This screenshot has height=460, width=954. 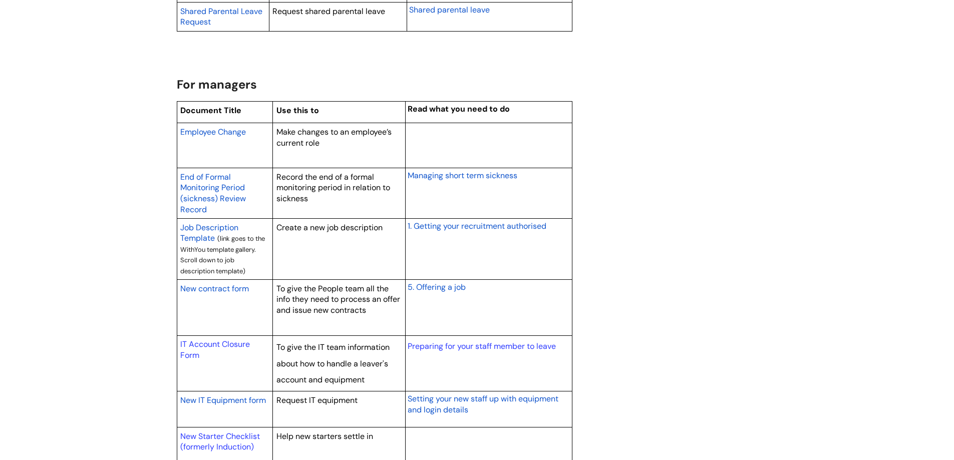 I want to click on span: Shared Parental Leave Request, so click(x=221, y=17).